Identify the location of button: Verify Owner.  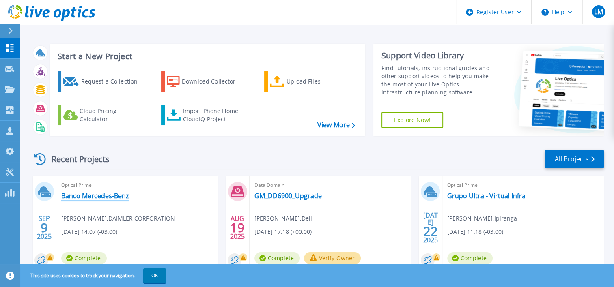
(332, 258).